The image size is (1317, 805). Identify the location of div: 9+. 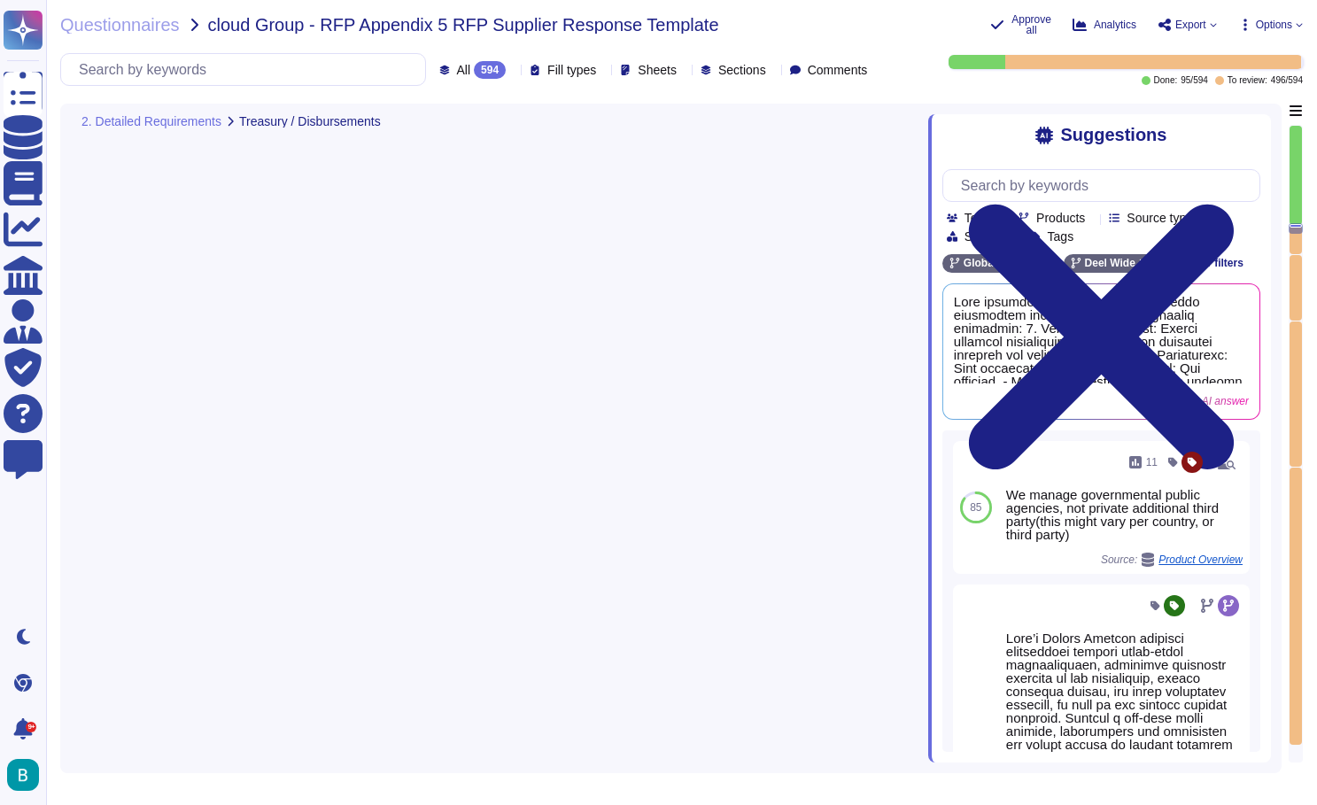
(31, 727).